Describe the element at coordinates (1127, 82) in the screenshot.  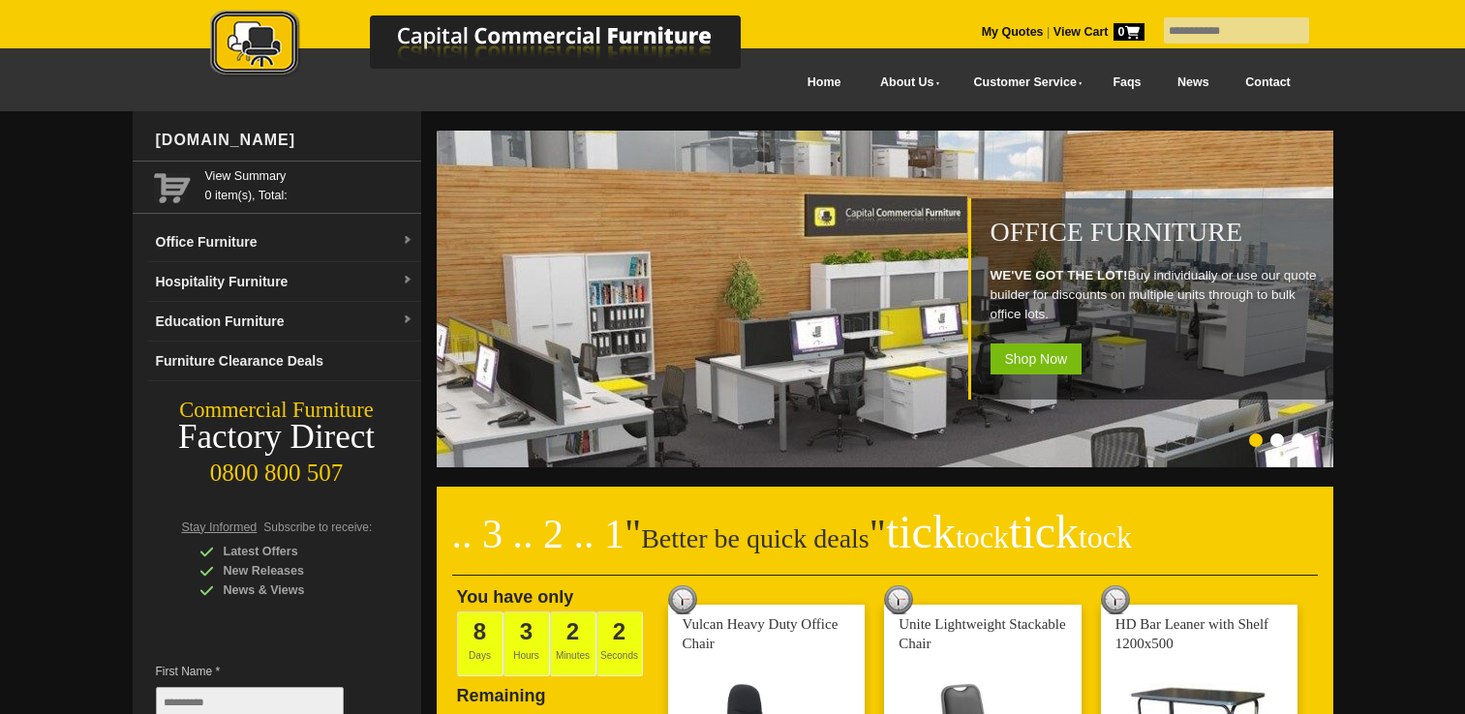
I see `a: Faqs` at that location.